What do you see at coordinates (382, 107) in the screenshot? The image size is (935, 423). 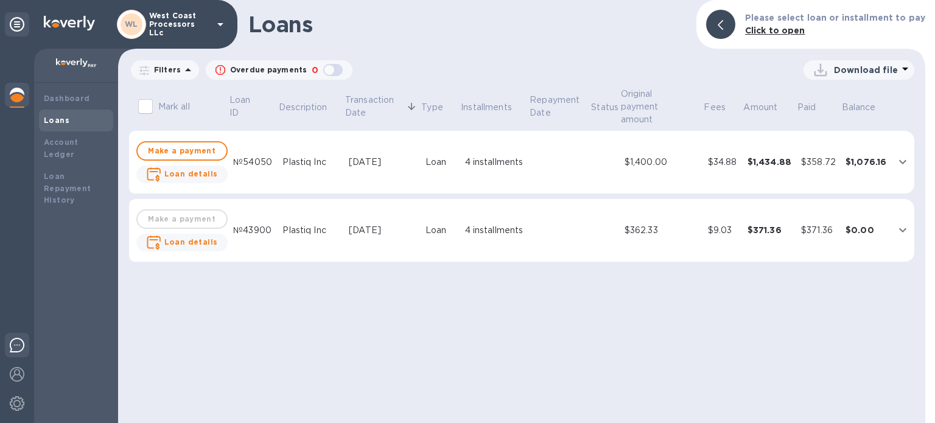 I see `span: Transaction Date` at bounding box center [382, 107].